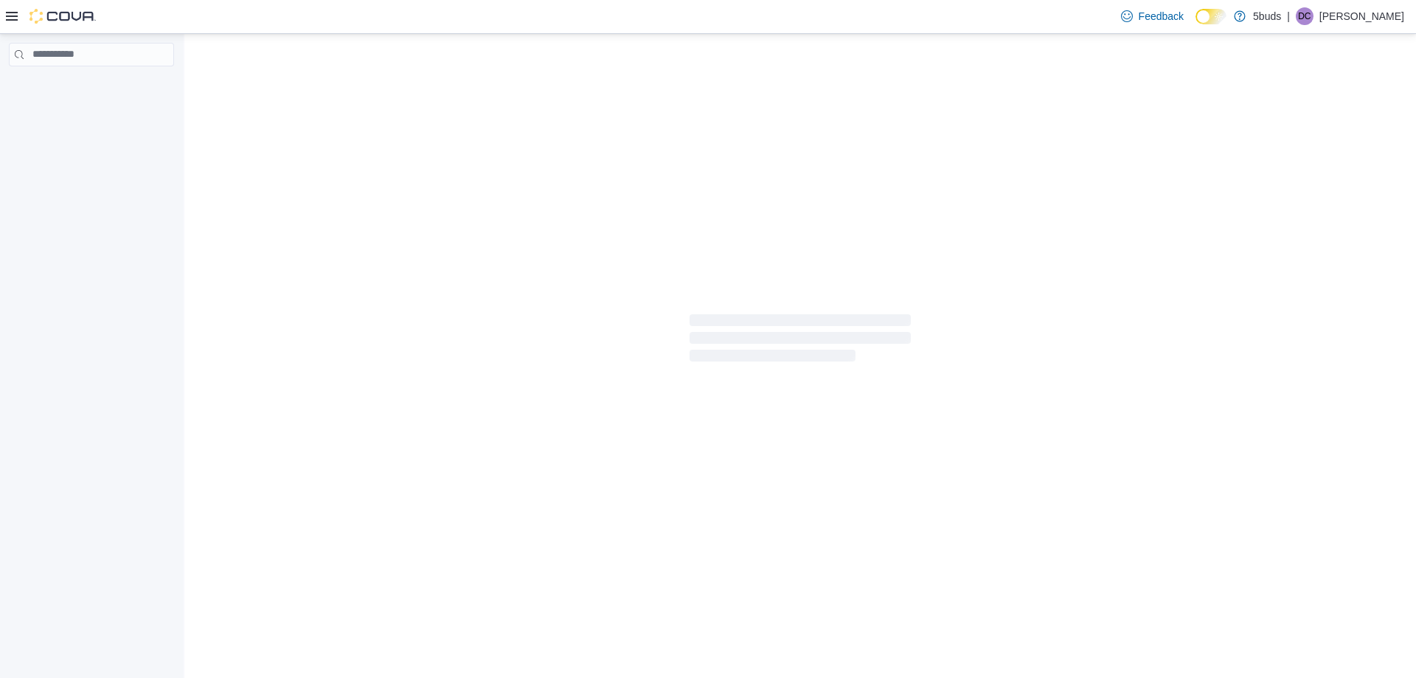  What do you see at coordinates (1267, 16) in the screenshot?
I see `p: 5buds` at bounding box center [1267, 16].